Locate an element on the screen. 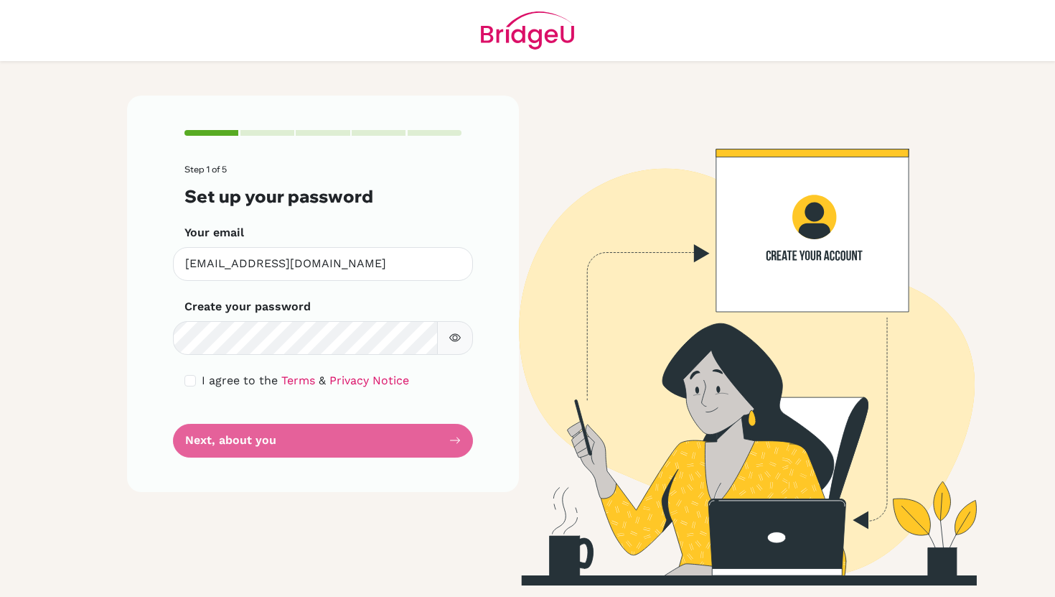 The height and width of the screenshot is (597, 1055). label: Create your password is located at coordinates (248, 307).